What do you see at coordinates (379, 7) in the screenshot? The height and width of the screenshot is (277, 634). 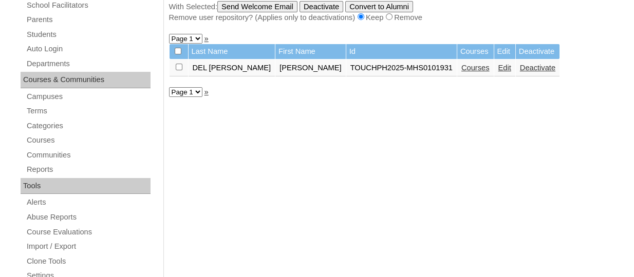 I see `input: Convert to Alumni` at bounding box center [379, 7].